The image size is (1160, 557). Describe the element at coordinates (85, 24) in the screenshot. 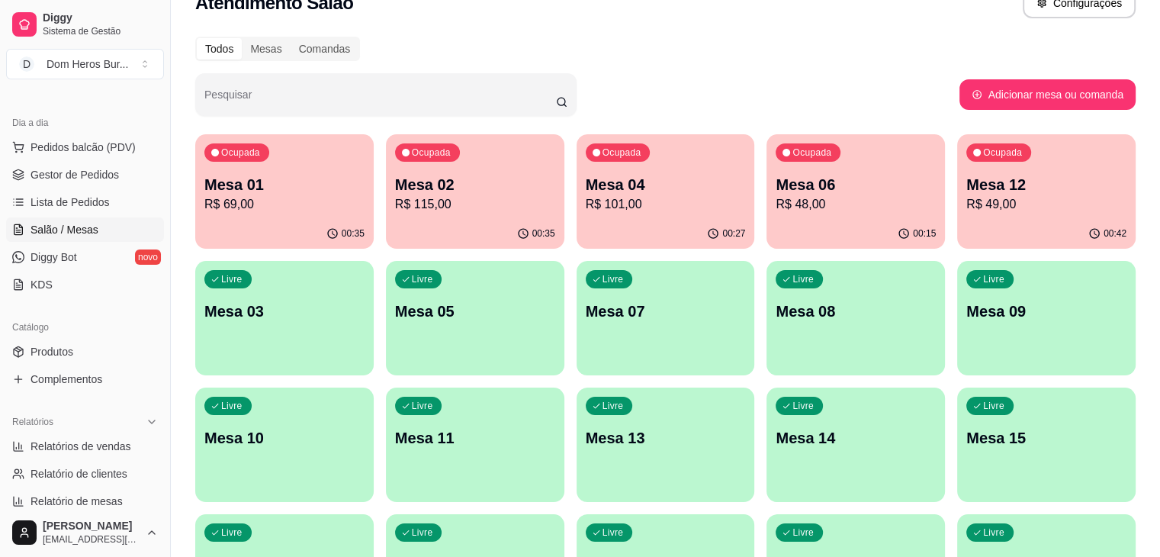

I see `a: DiggySistema de Gestão` at that location.